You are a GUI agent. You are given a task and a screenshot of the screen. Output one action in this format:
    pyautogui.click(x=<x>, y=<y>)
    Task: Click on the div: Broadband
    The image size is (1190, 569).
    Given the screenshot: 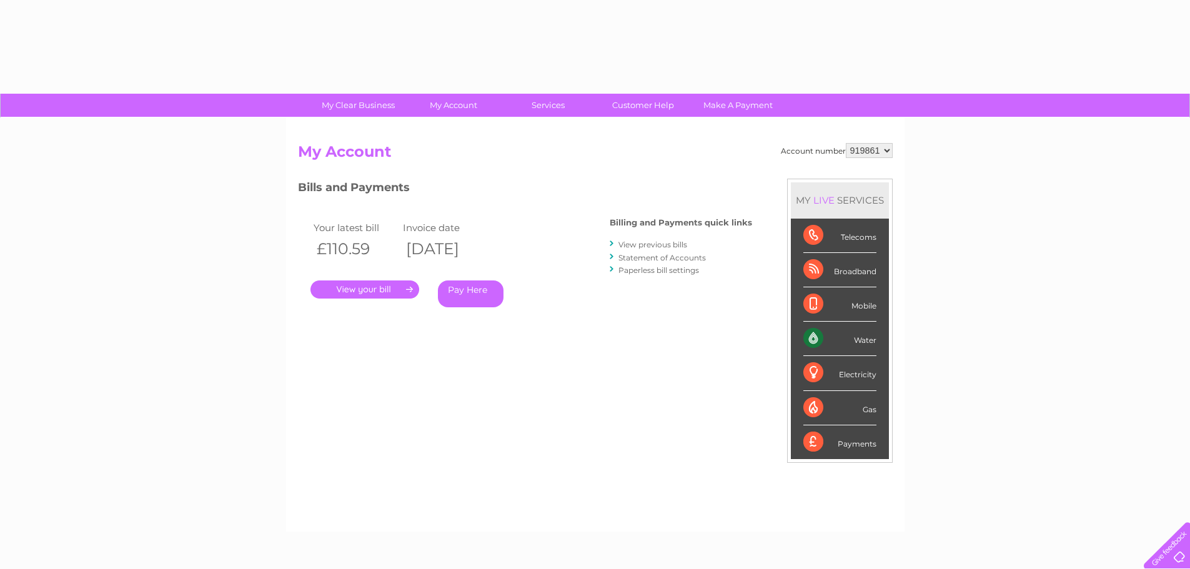 What is the action you would take?
    pyautogui.click(x=839, y=270)
    